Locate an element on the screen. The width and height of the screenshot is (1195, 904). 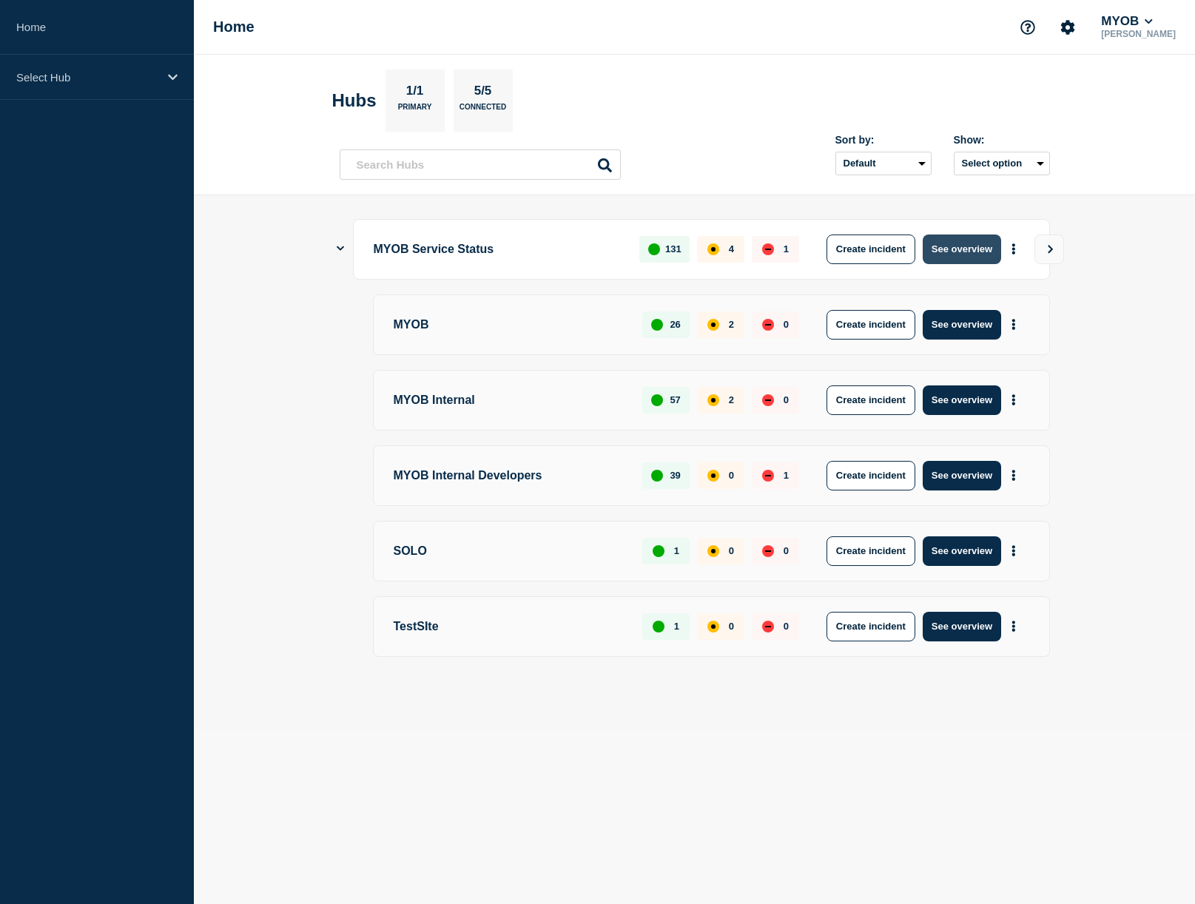
p: TestSIte is located at coordinates (510, 627).